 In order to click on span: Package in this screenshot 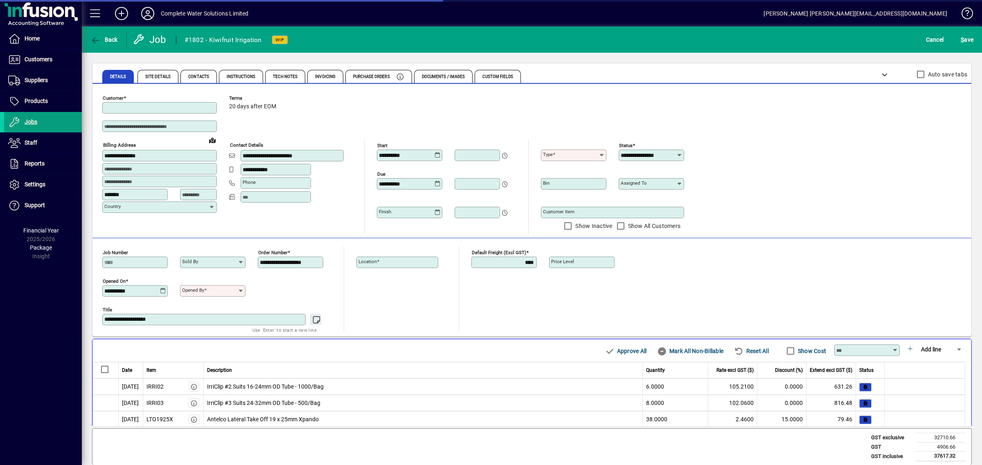, I will do `click(41, 248)`.